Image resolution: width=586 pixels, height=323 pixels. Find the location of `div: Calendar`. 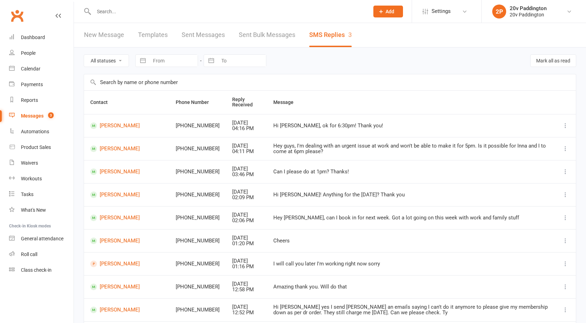

div: Calendar is located at coordinates (31, 69).